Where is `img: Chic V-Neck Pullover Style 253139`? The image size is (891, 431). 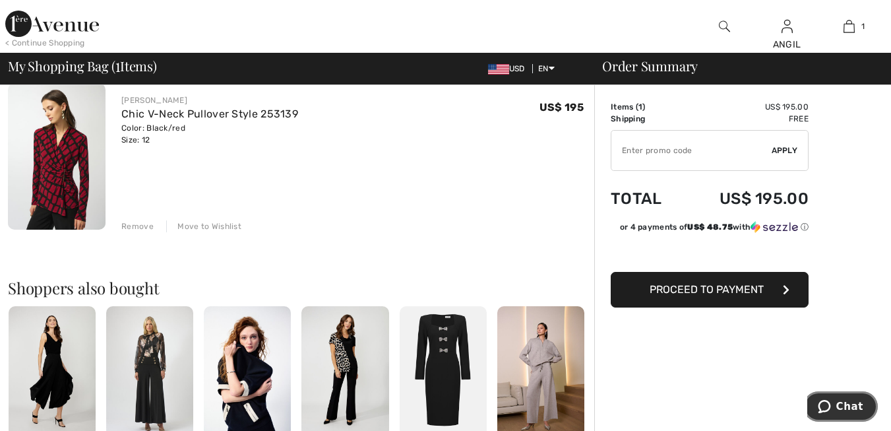
img: Chic V-Neck Pullover Style 253139 is located at coordinates (57, 156).